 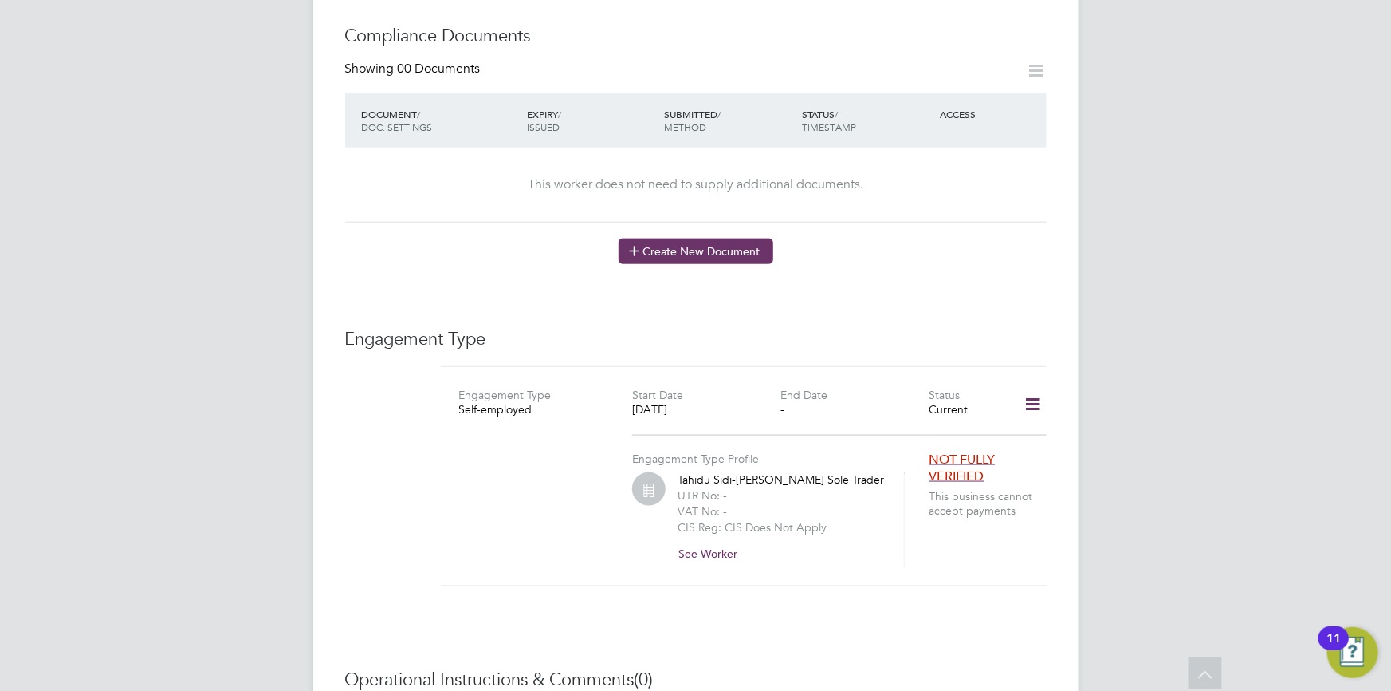 I want to click on h3: Engagement Type, so click(x=696, y=339).